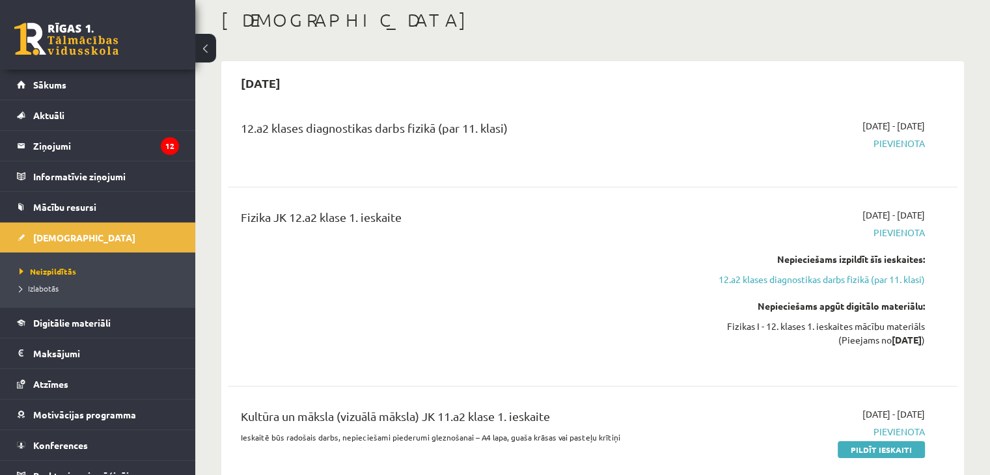 Image resolution: width=990 pixels, height=475 pixels. Describe the element at coordinates (49, 115) in the screenshot. I see `span: Aktuāli` at that location.